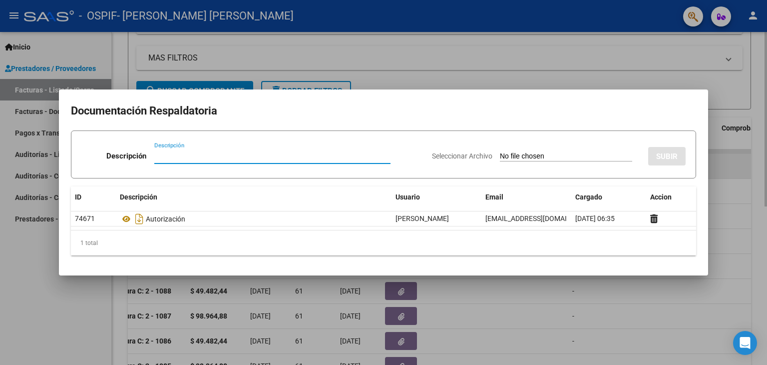 This screenshot has width=767, height=365. I want to click on span: Seleccionar Archivo, so click(462, 156).